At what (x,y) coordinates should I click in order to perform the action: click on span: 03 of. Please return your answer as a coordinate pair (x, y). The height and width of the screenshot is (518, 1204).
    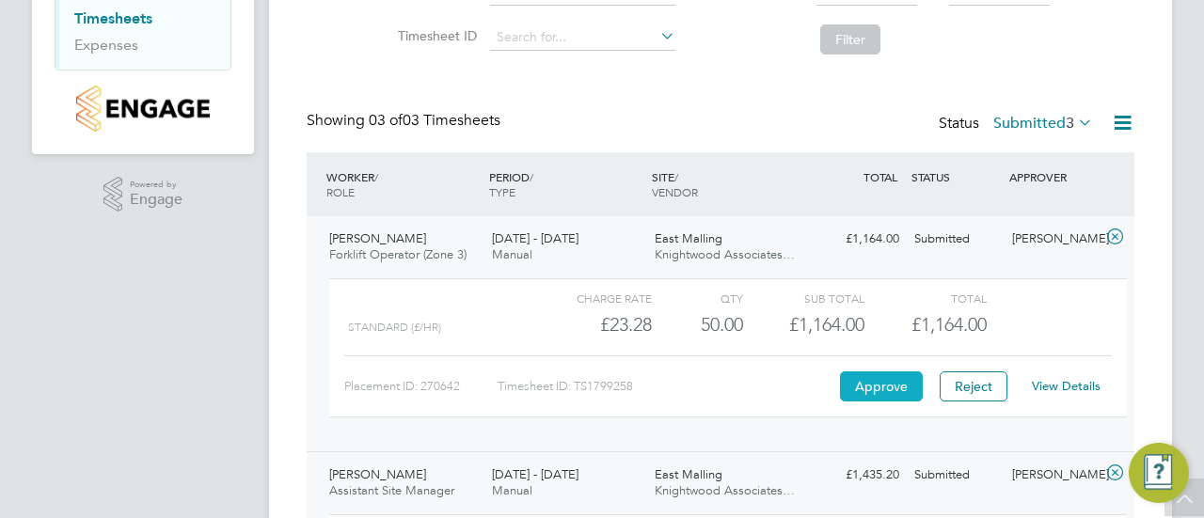
    Looking at the image, I should click on (386, 120).